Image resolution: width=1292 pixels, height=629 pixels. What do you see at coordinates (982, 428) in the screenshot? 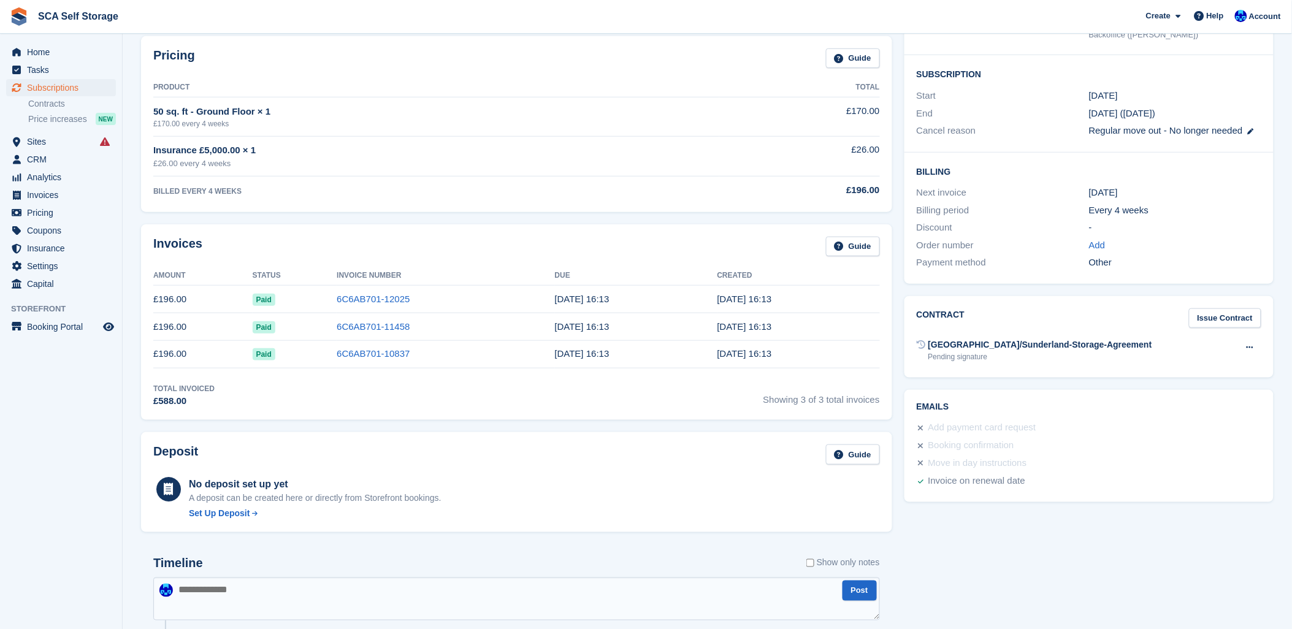
I see `div: Add payment card request` at bounding box center [982, 428].